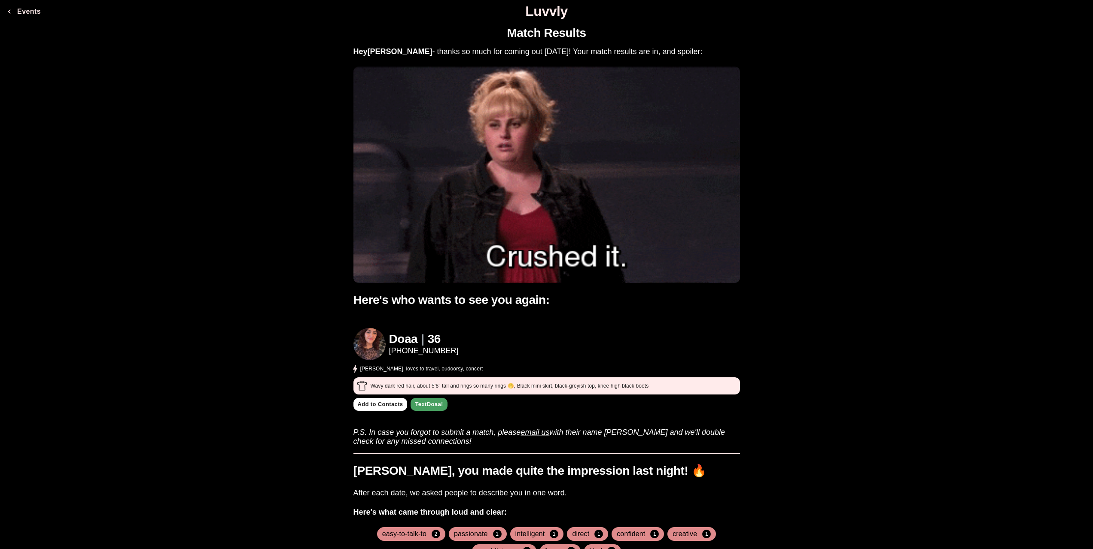 This screenshot has width=1093, height=549. Describe the element at coordinates (380, 404) in the screenshot. I see `a: Add to Contacts` at that location.